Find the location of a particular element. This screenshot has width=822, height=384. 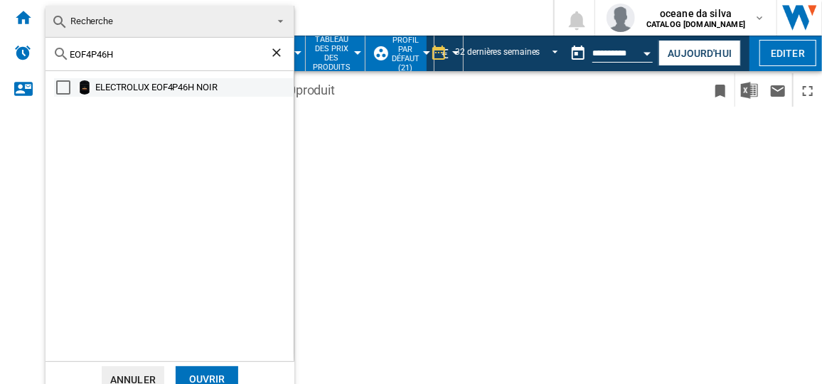

span: Recherche is located at coordinates (92, 21).